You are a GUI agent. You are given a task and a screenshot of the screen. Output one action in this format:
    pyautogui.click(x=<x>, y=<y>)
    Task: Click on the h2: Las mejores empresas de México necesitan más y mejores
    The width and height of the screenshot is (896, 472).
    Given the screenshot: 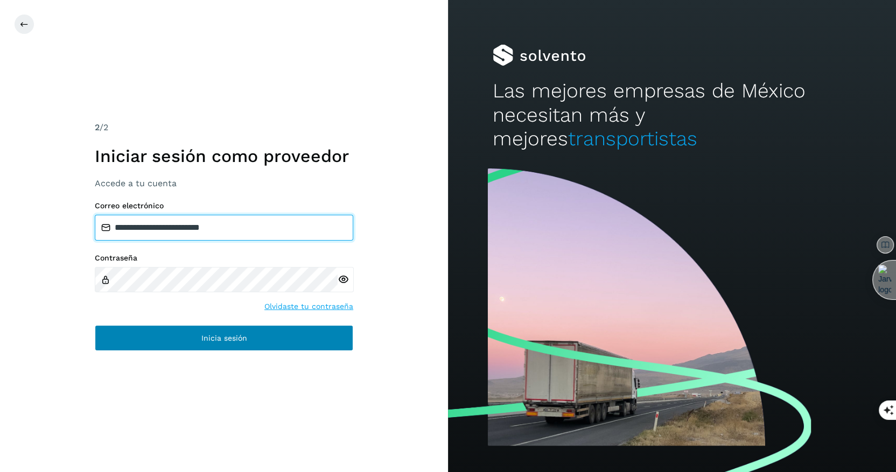 What is the action you would take?
    pyautogui.click(x=672, y=115)
    